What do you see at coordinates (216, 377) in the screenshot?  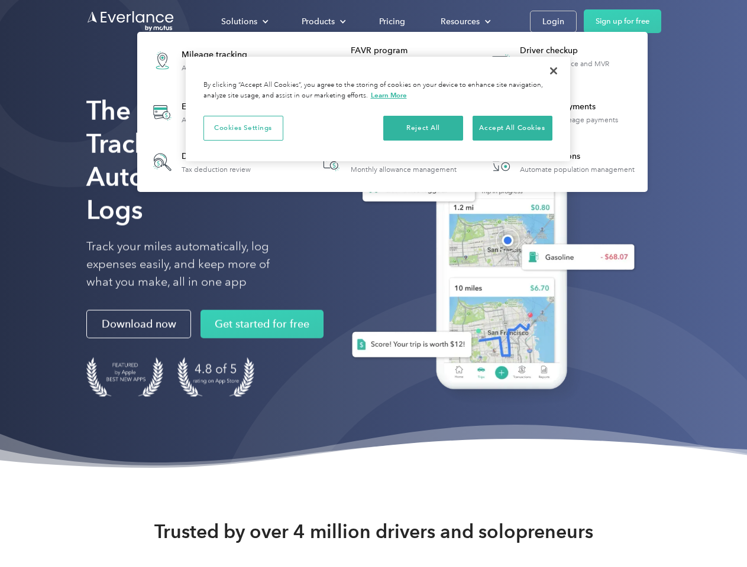 I see `img: 4.9 out of 5 stars on the app store` at bounding box center [216, 377].